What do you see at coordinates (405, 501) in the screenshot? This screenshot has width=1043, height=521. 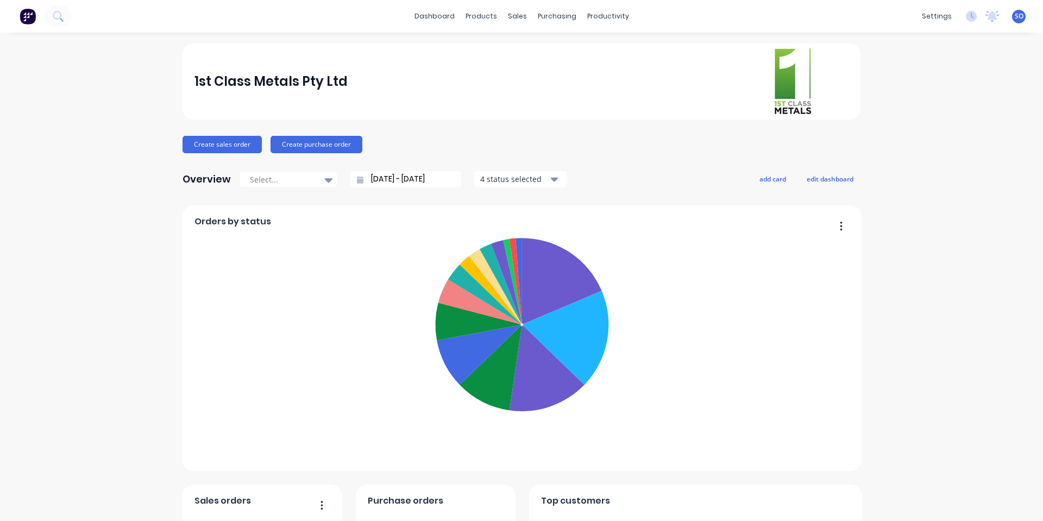 I see `span: Purchase orders` at bounding box center [405, 501].